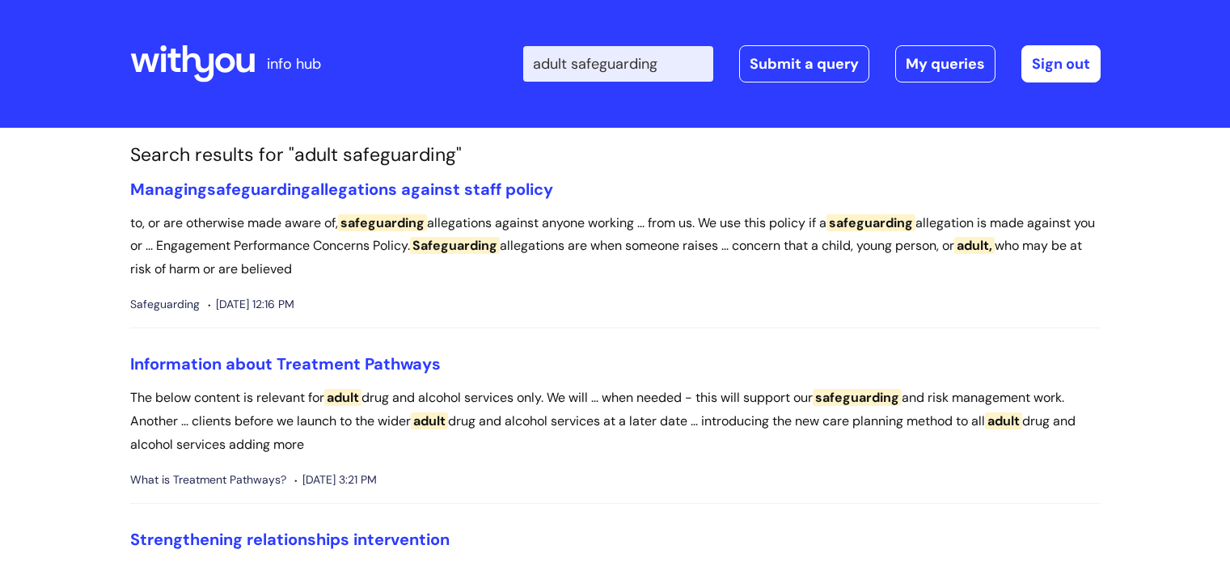 The height and width of the screenshot is (562, 1230). Describe the element at coordinates (1061, 64) in the screenshot. I see `a: Sign out` at that location.